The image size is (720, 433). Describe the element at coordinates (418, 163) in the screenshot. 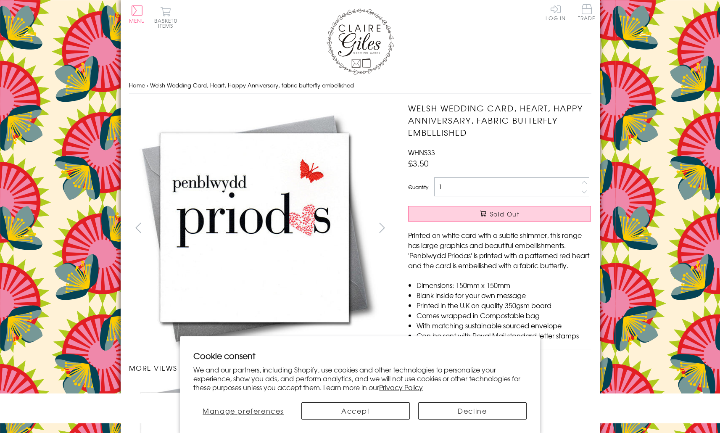

I see `span: £3.50` at that location.